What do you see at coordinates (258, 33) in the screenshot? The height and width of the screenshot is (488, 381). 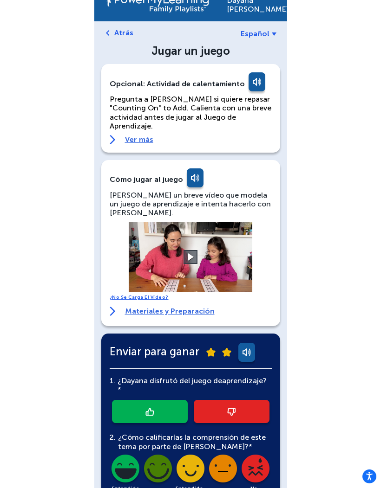 I see `a: Español` at bounding box center [258, 33].